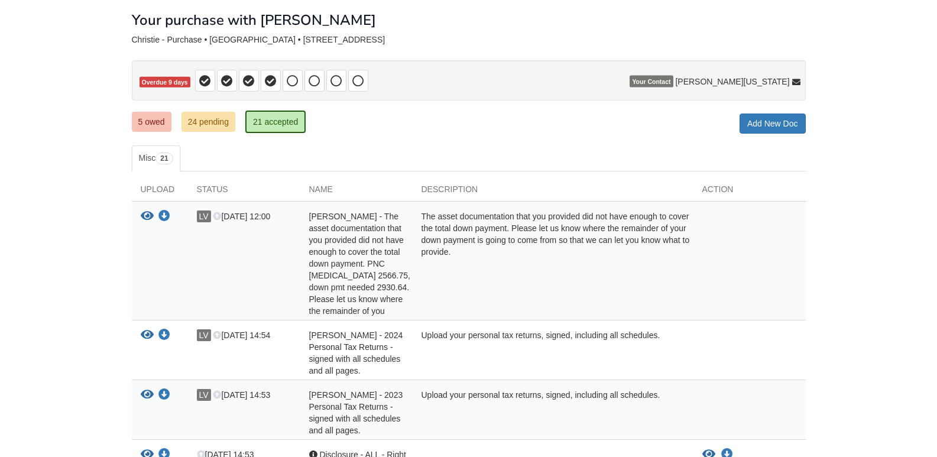 Image resolution: width=937 pixels, height=457 pixels. I want to click on div: Description, so click(553, 192).